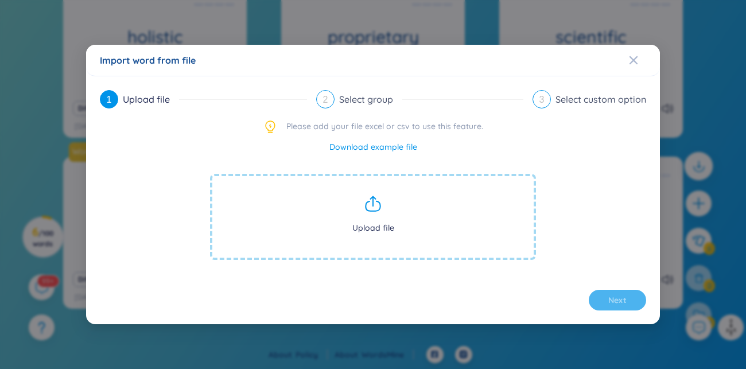 Image resolution: width=746 pixels, height=369 pixels. What do you see at coordinates (109, 99) in the screenshot?
I see `span: 1` at bounding box center [109, 99].